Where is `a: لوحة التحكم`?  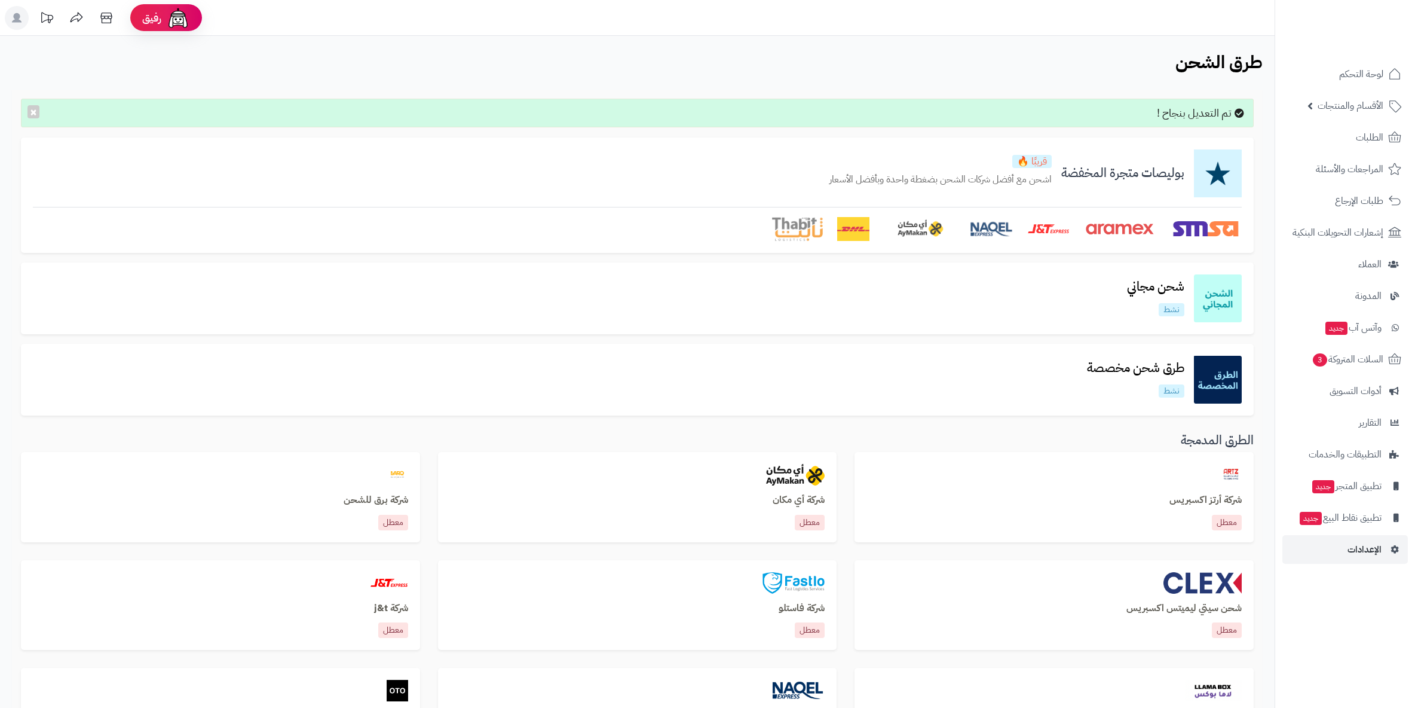
a: لوحة التحكم is located at coordinates (1345, 74).